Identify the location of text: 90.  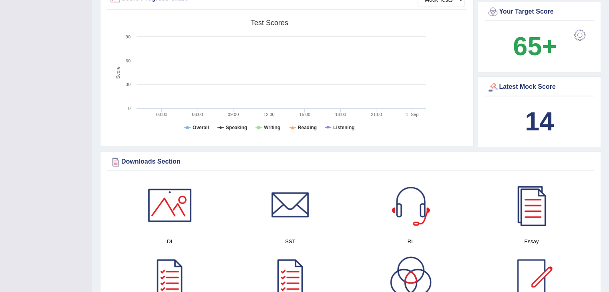
(128, 37).